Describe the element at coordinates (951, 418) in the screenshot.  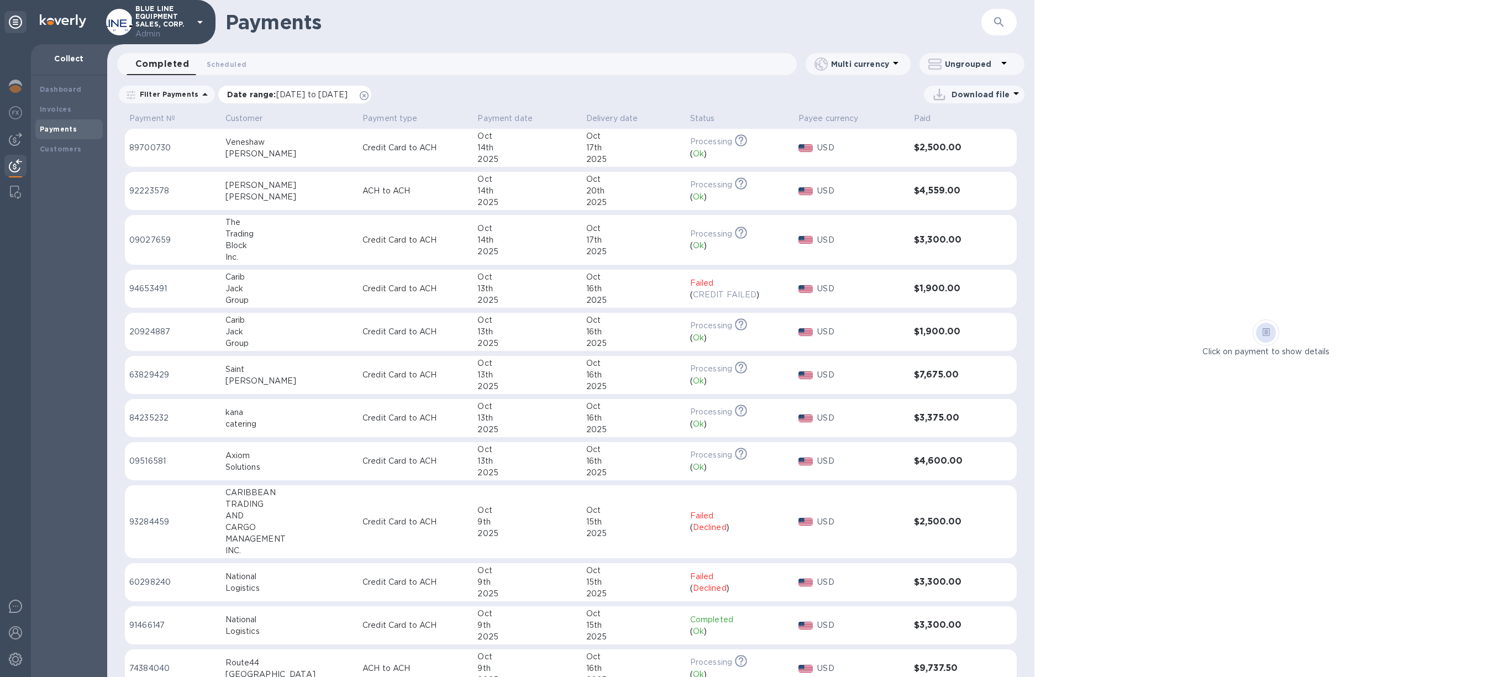
I see `h3: $3,375.00` at that location.